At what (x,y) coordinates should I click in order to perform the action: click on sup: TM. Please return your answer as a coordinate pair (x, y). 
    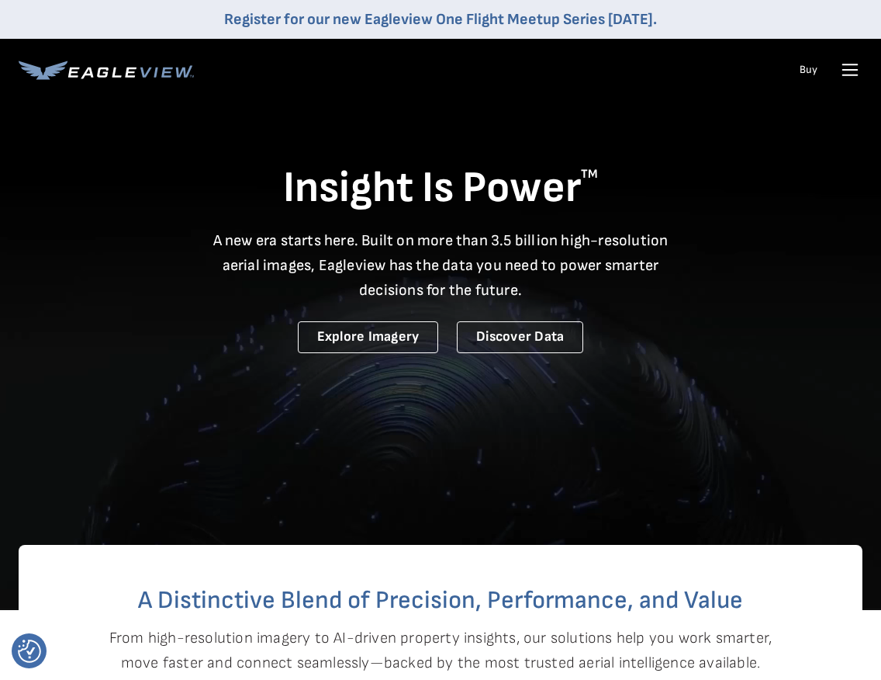
    Looking at the image, I should click on (590, 174).